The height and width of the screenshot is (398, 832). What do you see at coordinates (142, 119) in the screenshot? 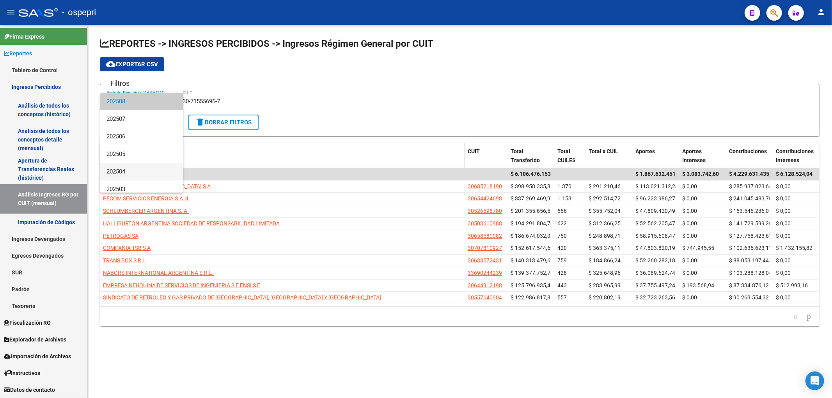
I see `span: 202507` at bounding box center [142, 119].